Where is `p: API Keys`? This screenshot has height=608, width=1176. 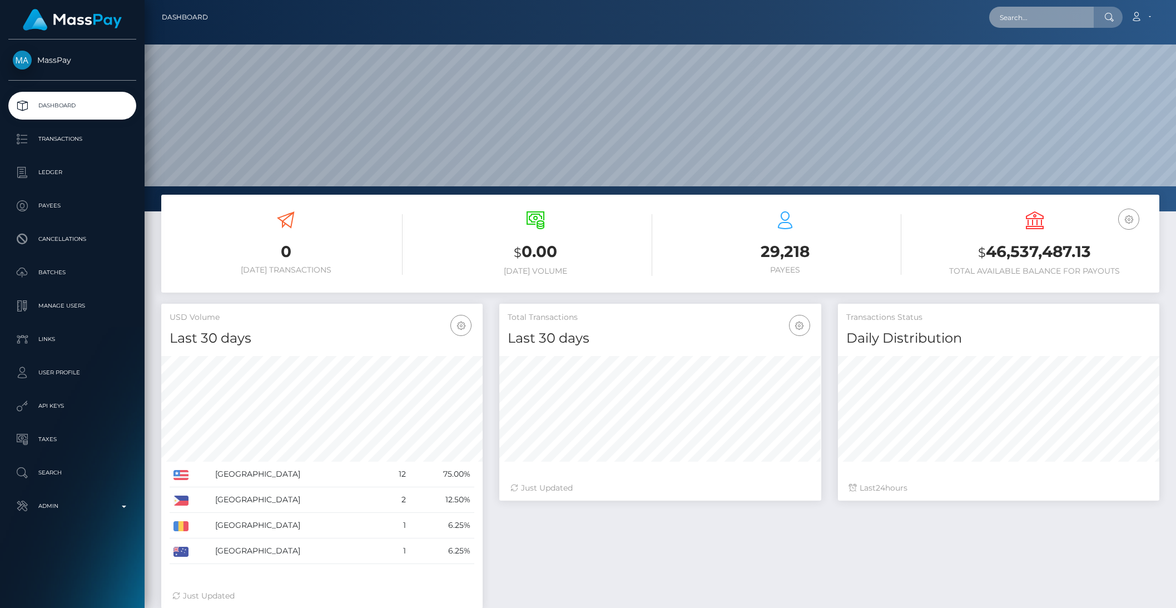
p: API Keys is located at coordinates (72, 406).